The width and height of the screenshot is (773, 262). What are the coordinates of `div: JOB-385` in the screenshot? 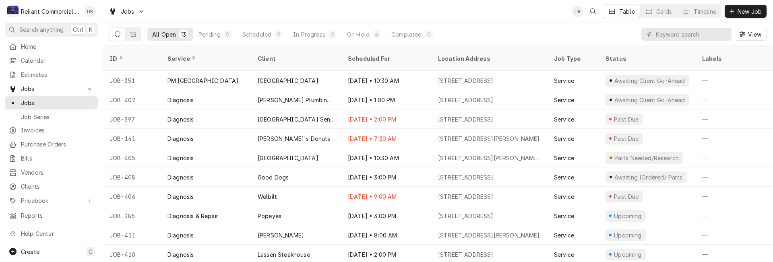 It's located at (132, 216).